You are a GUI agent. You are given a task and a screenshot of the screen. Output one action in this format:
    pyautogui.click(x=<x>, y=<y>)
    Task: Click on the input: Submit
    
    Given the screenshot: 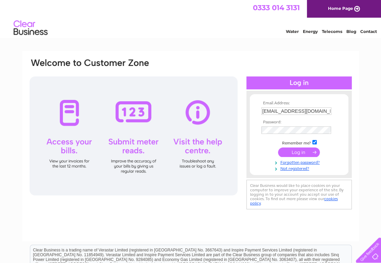 What is the action you would take?
    pyautogui.click(x=299, y=152)
    